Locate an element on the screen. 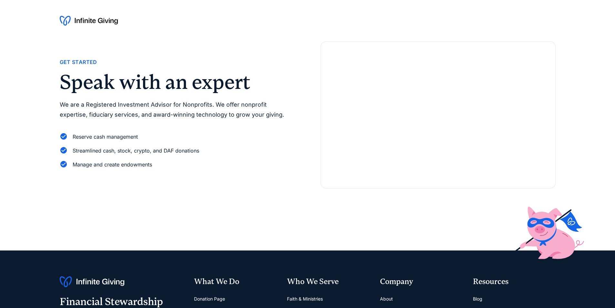 This screenshot has width=615, height=308. div: Company is located at coordinates (421, 282).